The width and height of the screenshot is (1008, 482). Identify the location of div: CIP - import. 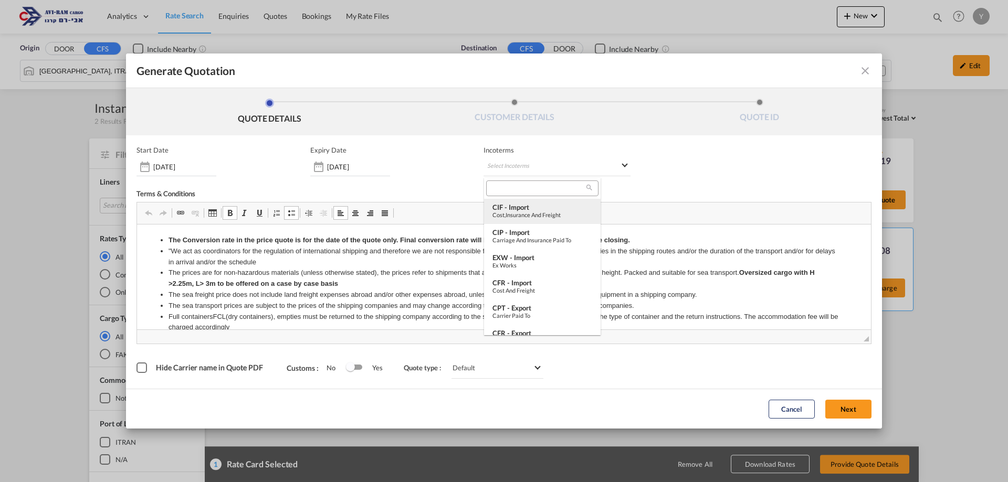
(542, 233).